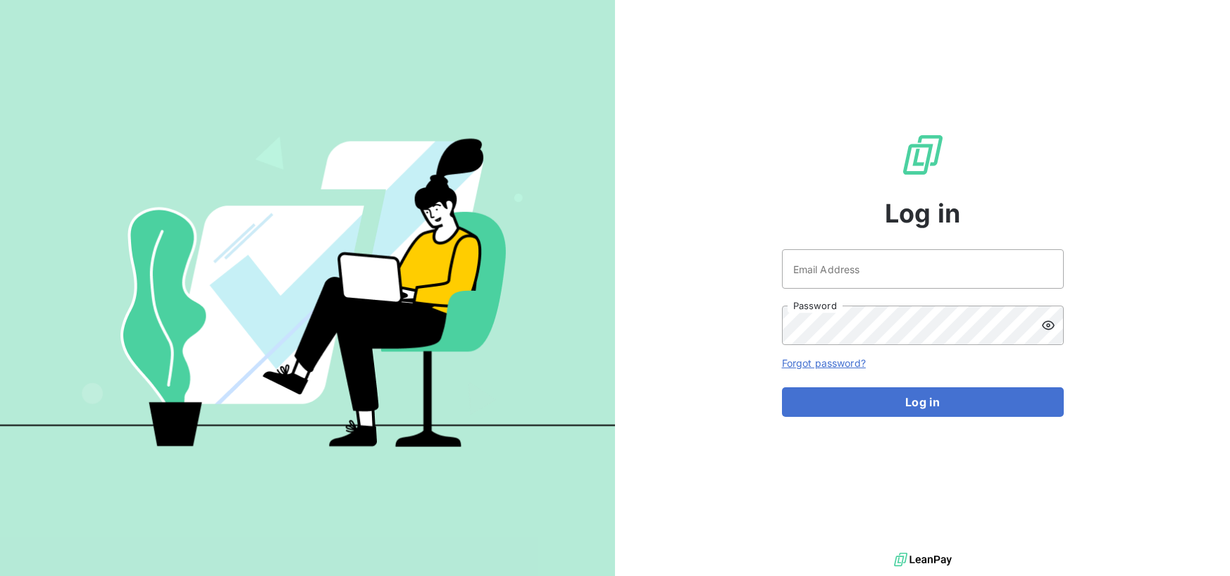 The width and height of the screenshot is (1230, 576). What do you see at coordinates (923, 560) in the screenshot?
I see `img: logo` at bounding box center [923, 560].